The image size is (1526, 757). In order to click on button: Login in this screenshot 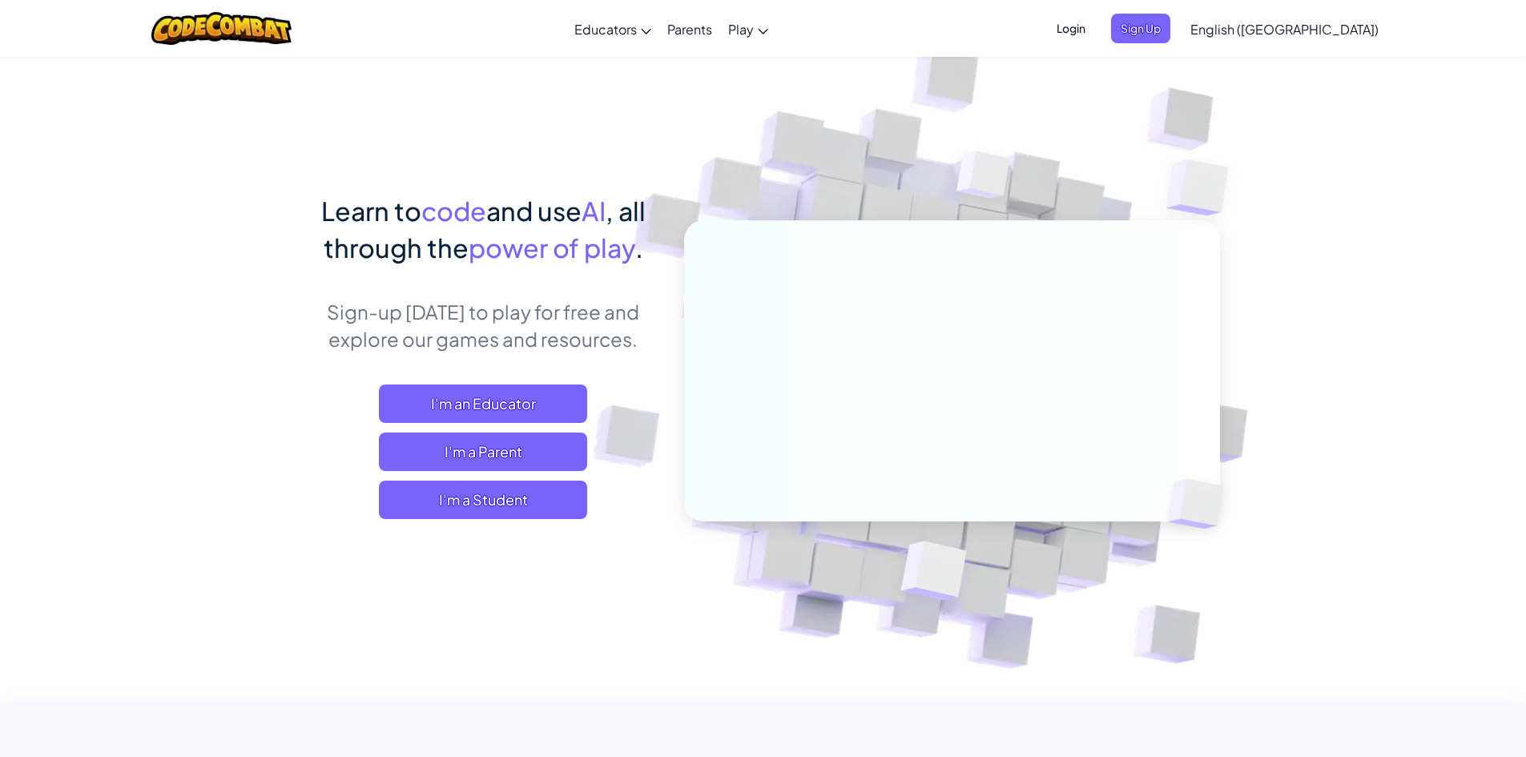, I will do `click(1071, 28)`.